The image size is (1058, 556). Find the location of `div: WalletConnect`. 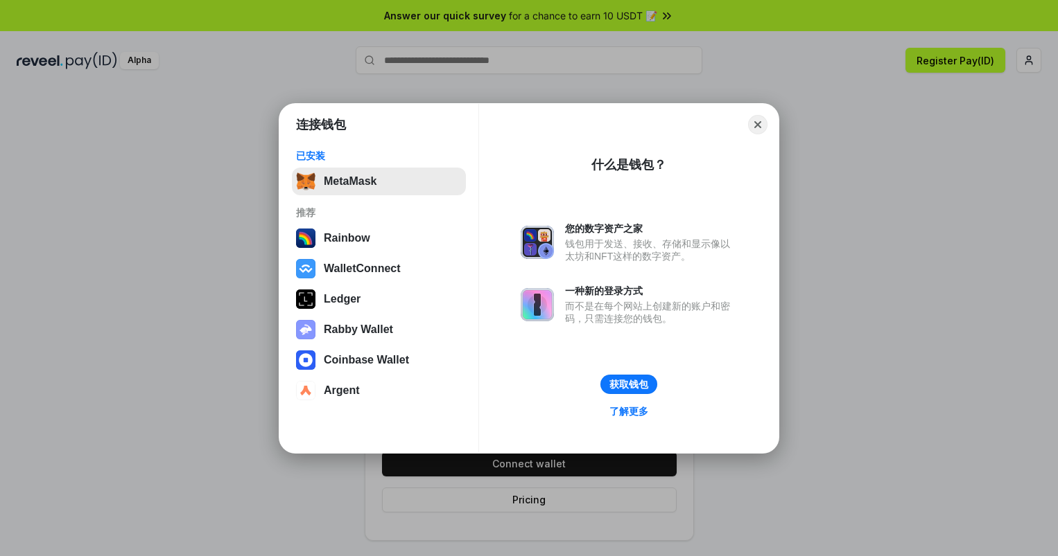

div: WalletConnect is located at coordinates (362, 269).